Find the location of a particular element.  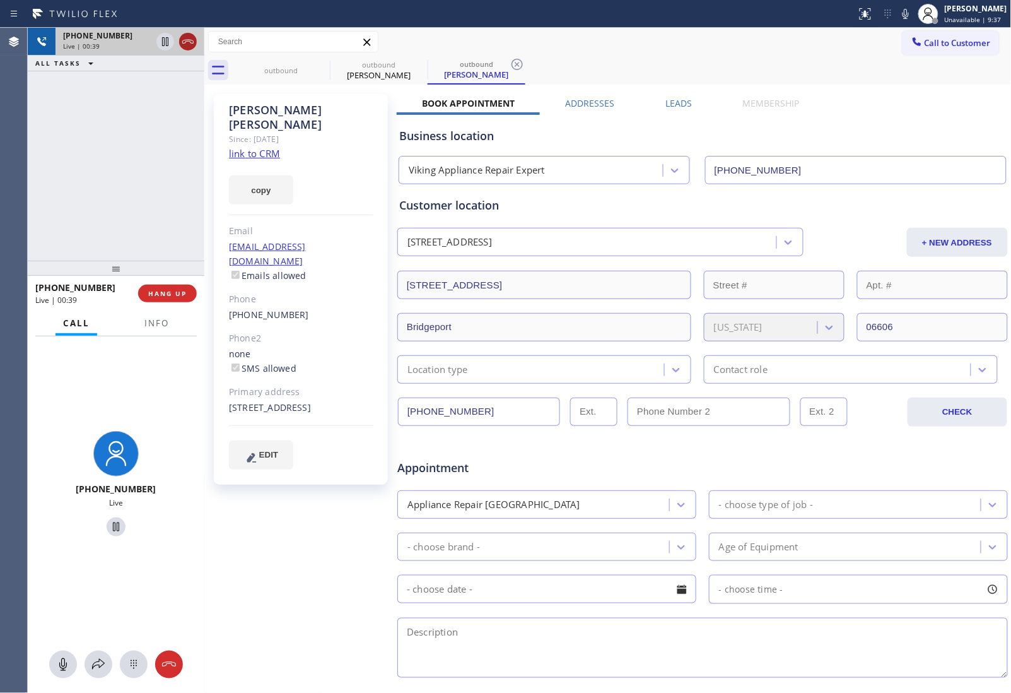

input: City is located at coordinates (545, 327).